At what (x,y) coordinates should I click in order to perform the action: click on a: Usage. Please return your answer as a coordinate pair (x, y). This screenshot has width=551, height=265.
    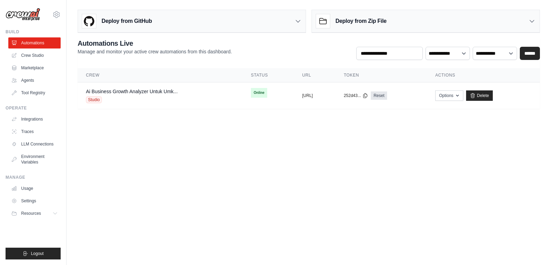
    Looking at the image, I should click on (34, 188).